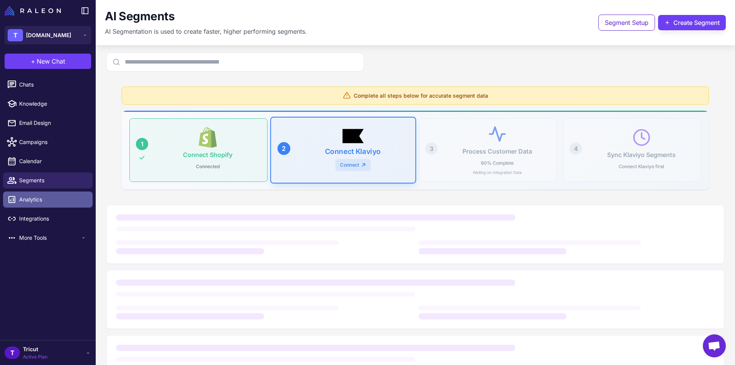  I want to click on h3: Connect Shopify, so click(208, 155).